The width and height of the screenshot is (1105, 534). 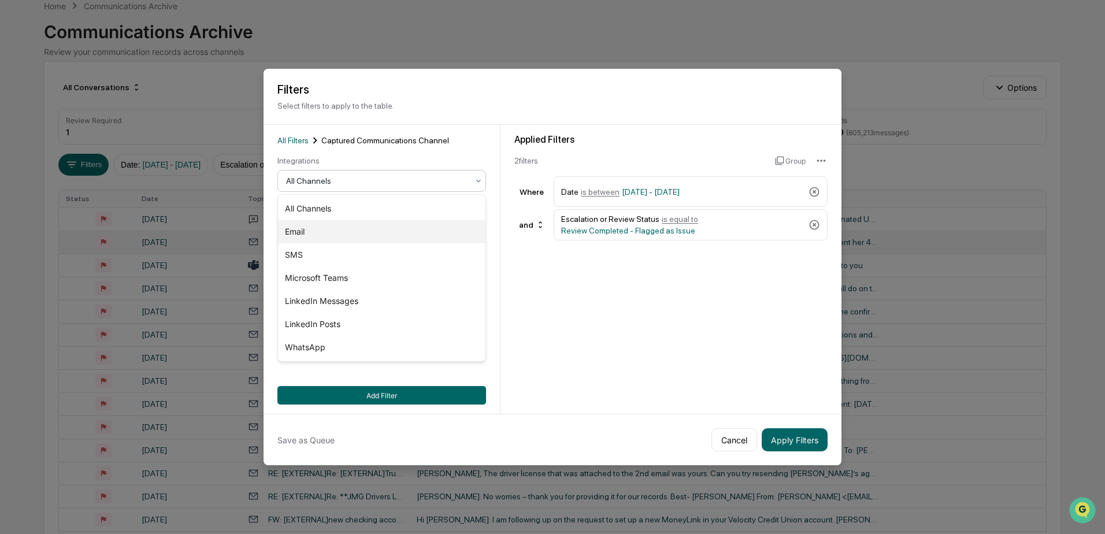 I want to click on span: Data Lookup, so click(x=48, y=264).